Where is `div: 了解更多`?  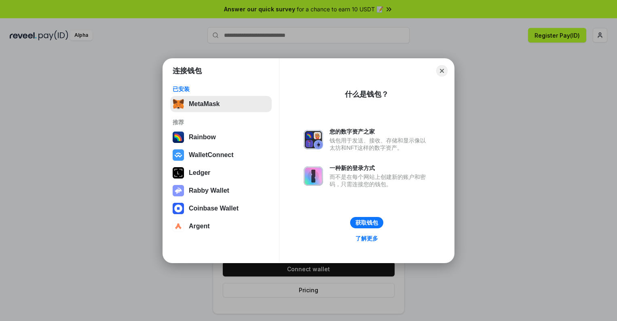
div: 了解更多 is located at coordinates (367, 238).